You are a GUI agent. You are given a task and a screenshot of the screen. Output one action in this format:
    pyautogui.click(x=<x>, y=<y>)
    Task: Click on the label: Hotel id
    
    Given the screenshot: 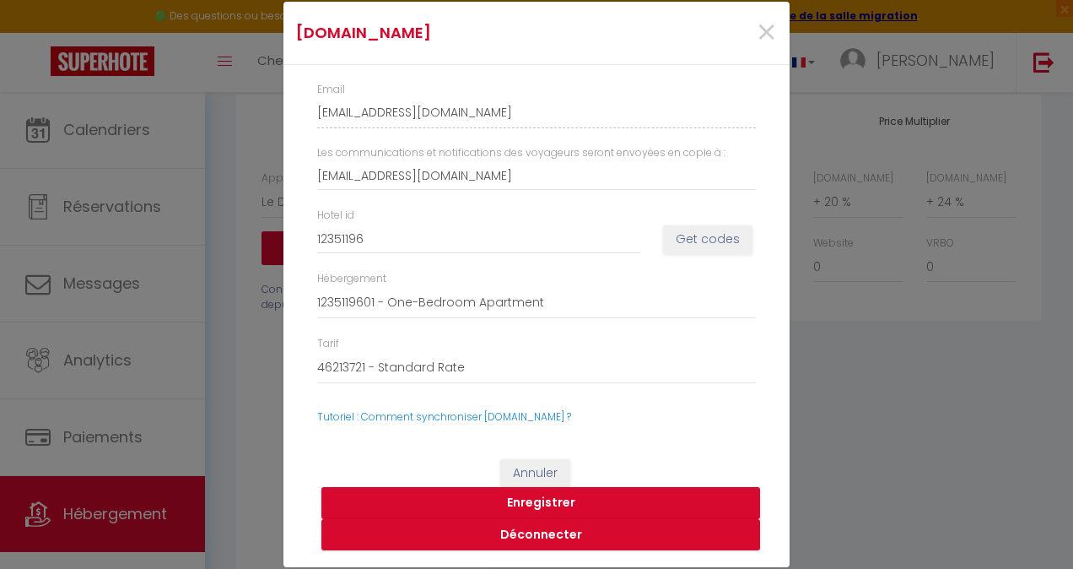 What is the action you would take?
    pyautogui.click(x=336, y=215)
    